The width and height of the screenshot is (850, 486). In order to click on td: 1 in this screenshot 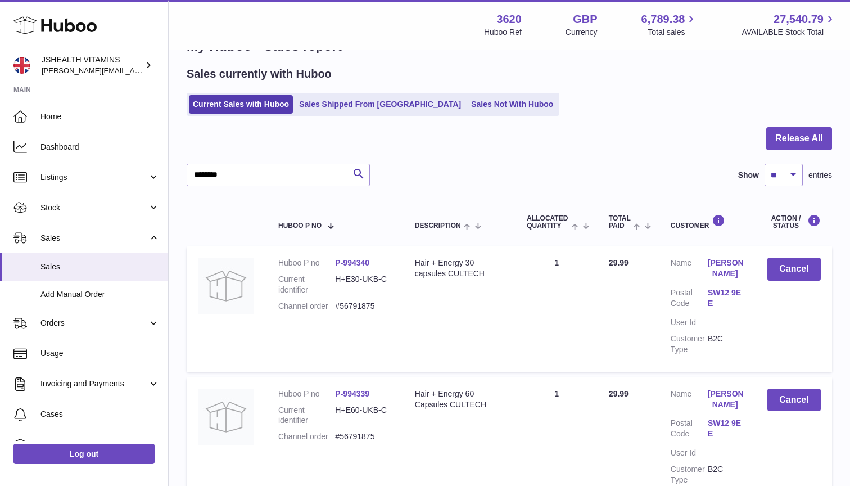, I will do `click(556, 309)`.